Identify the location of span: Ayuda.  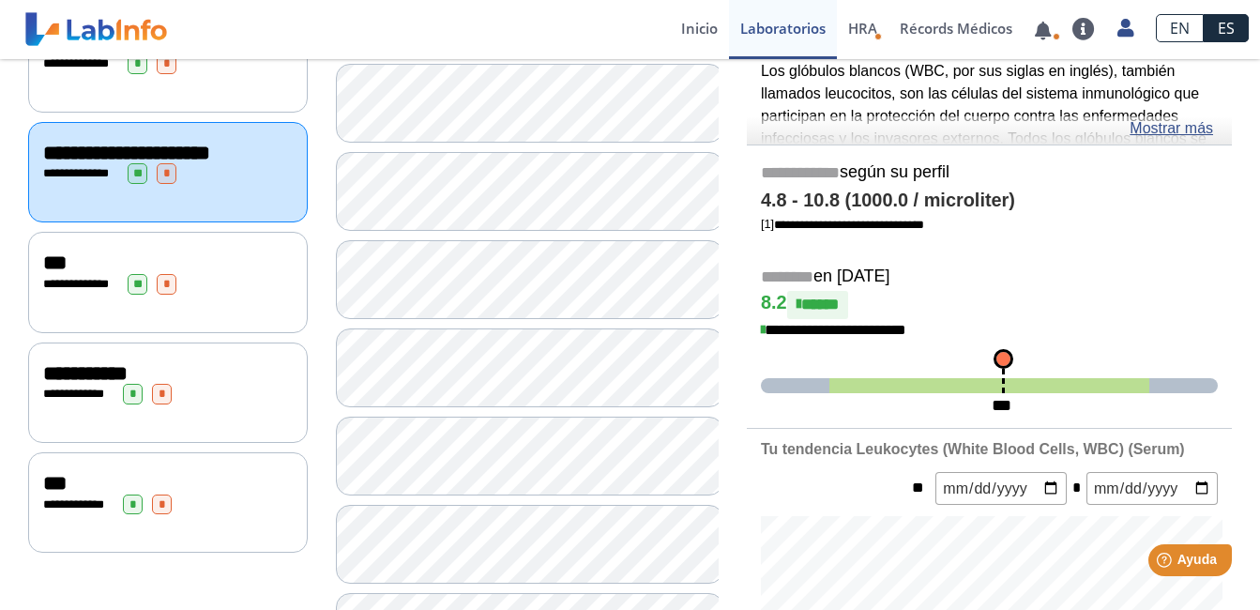
(104, 23).